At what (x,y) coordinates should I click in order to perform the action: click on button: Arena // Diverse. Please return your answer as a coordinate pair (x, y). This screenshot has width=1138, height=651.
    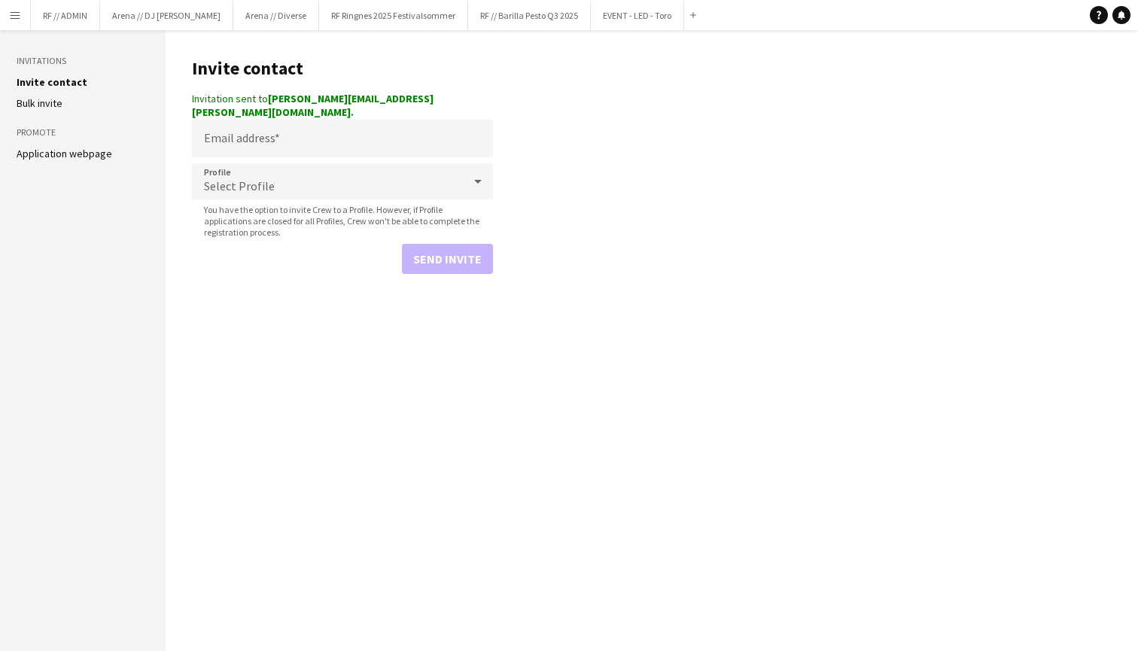
    Looking at the image, I should click on (276, 15).